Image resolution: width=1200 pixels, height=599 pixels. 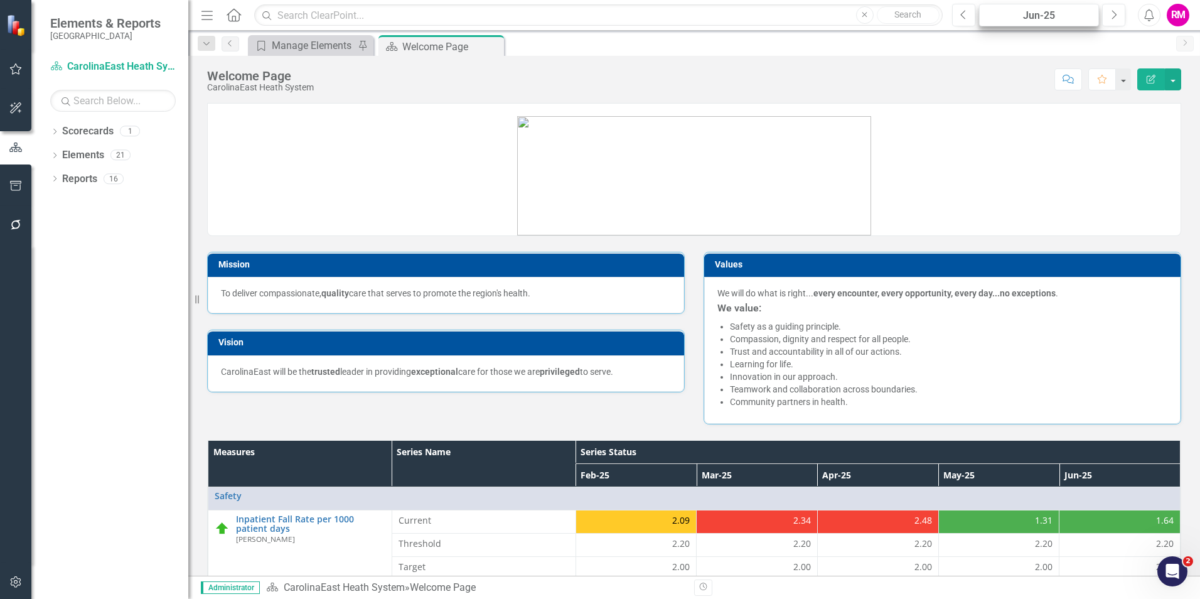 What do you see at coordinates (908, 15) in the screenshot?
I see `button: Search` at bounding box center [908, 15].